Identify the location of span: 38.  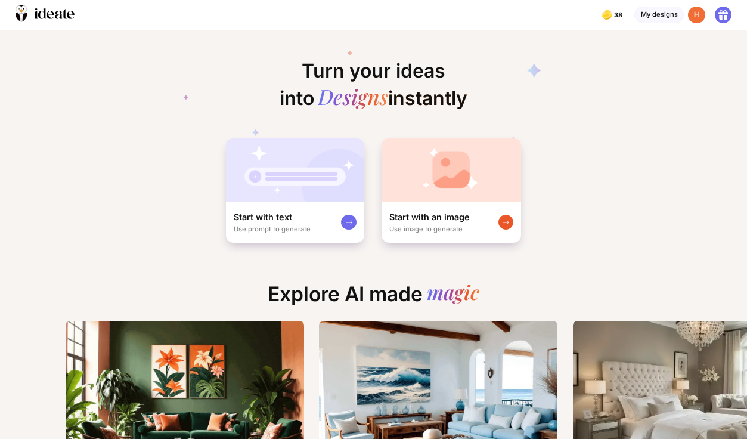
(619, 15).